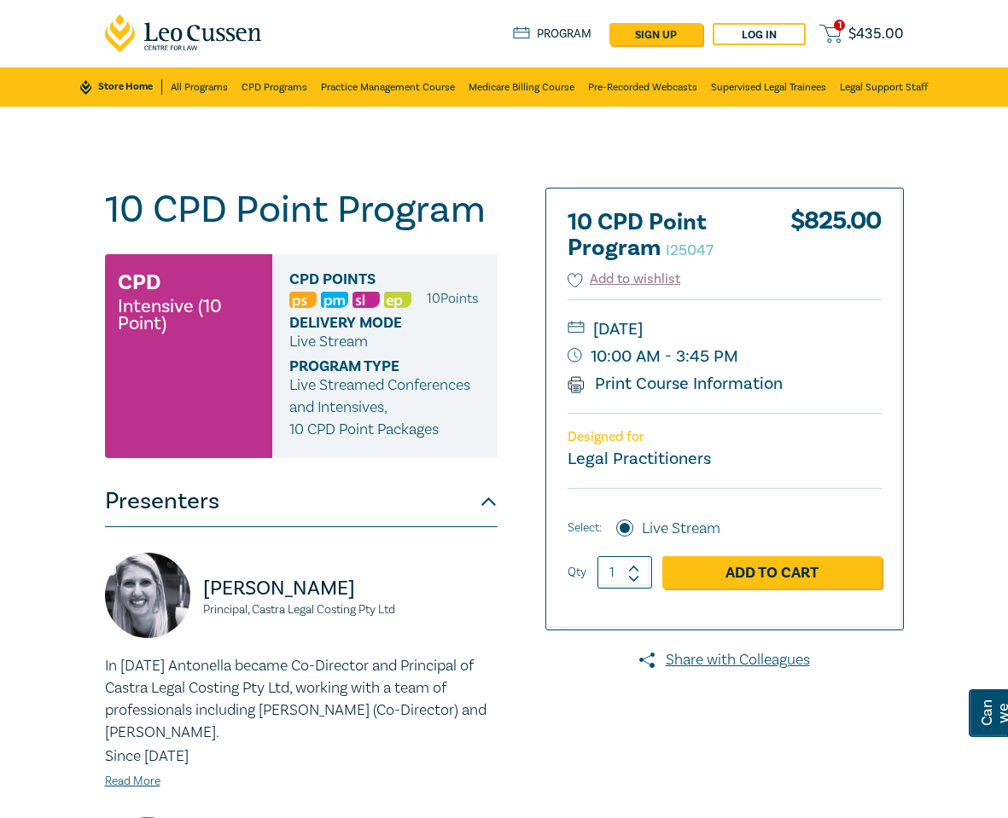 The height and width of the screenshot is (818, 1008). What do you see at coordinates (675, 384) in the screenshot?
I see `a: Print Course Information` at bounding box center [675, 384].